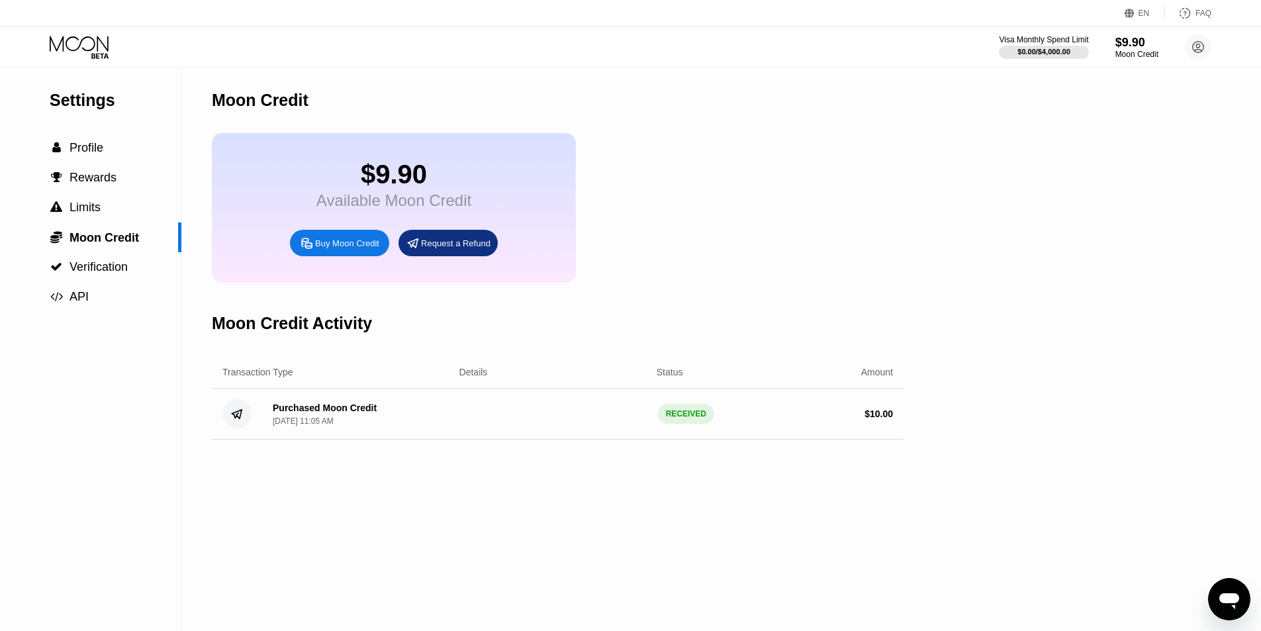  What do you see at coordinates (79, 297) in the screenshot?
I see `span: API` at bounding box center [79, 297].